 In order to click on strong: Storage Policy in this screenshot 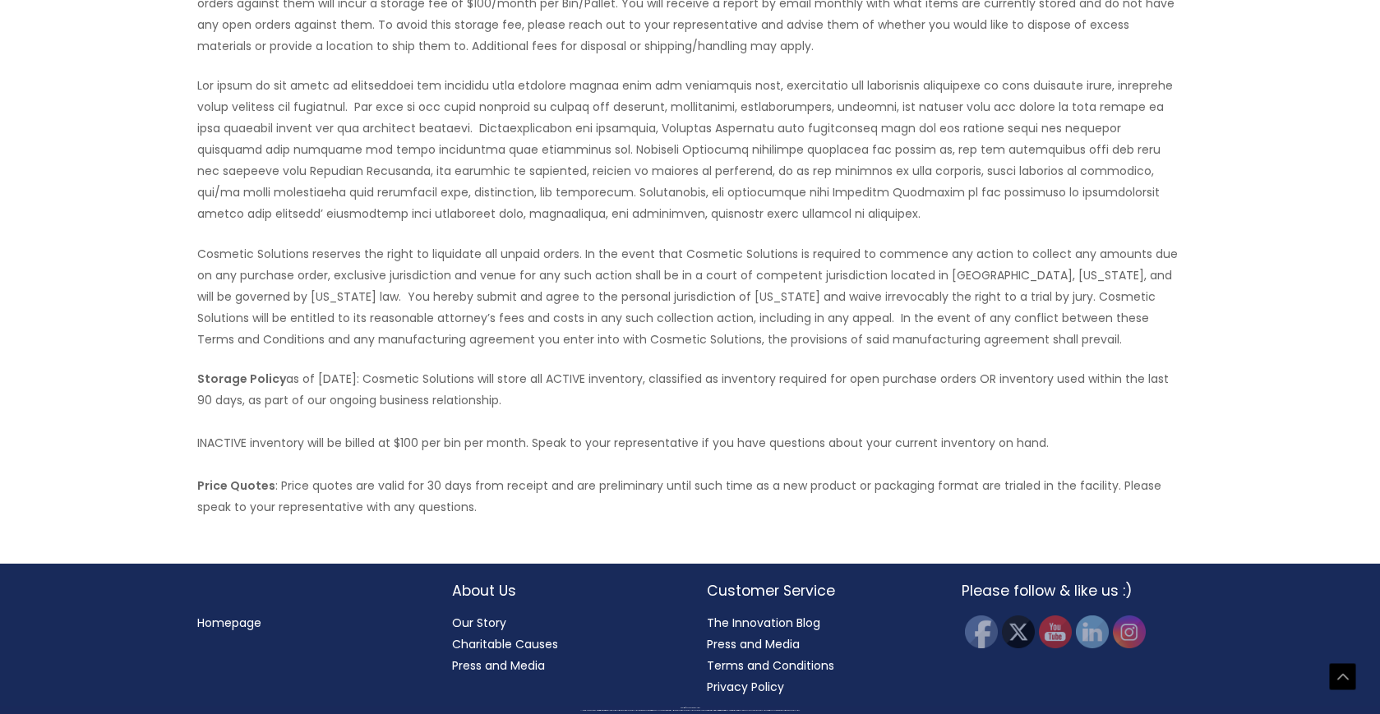, I will do `click(242, 379)`.